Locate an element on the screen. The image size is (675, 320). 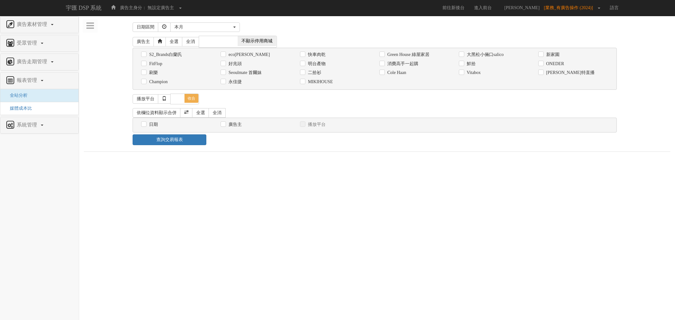
span: 不顯示停用商城 is located at coordinates (257, 41).